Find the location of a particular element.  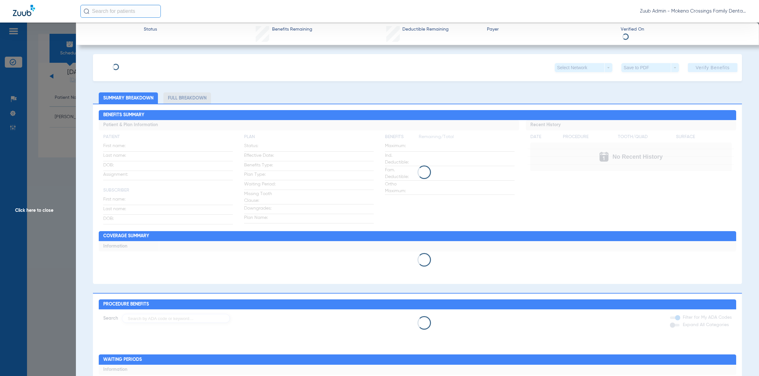

li: Full Breakdown is located at coordinates (187, 98).